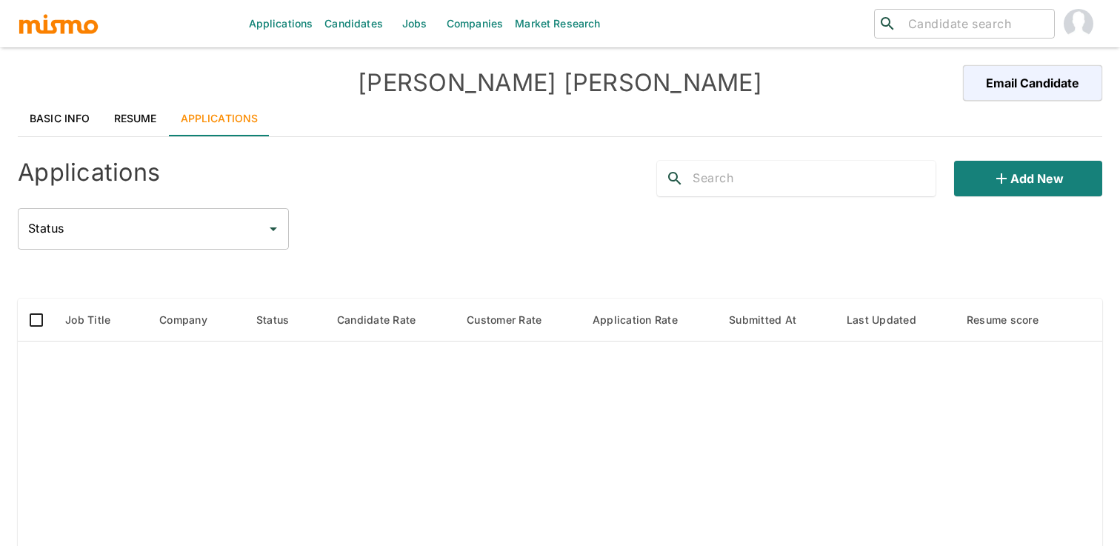  I want to click on span: Job Title, so click(97, 320).